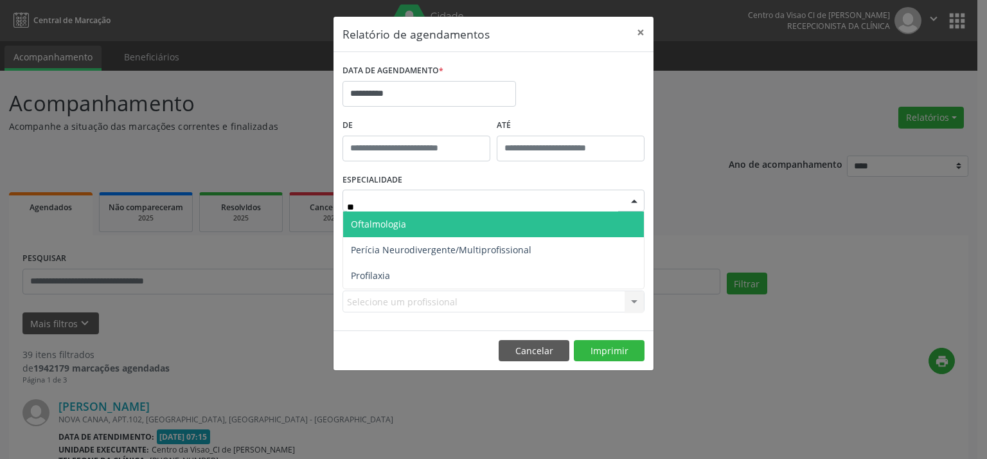 The height and width of the screenshot is (459, 987). What do you see at coordinates (416, 34) in the screenshot?
I see `h5: Relatório de agendamentos` at bounding box center [416, 34].